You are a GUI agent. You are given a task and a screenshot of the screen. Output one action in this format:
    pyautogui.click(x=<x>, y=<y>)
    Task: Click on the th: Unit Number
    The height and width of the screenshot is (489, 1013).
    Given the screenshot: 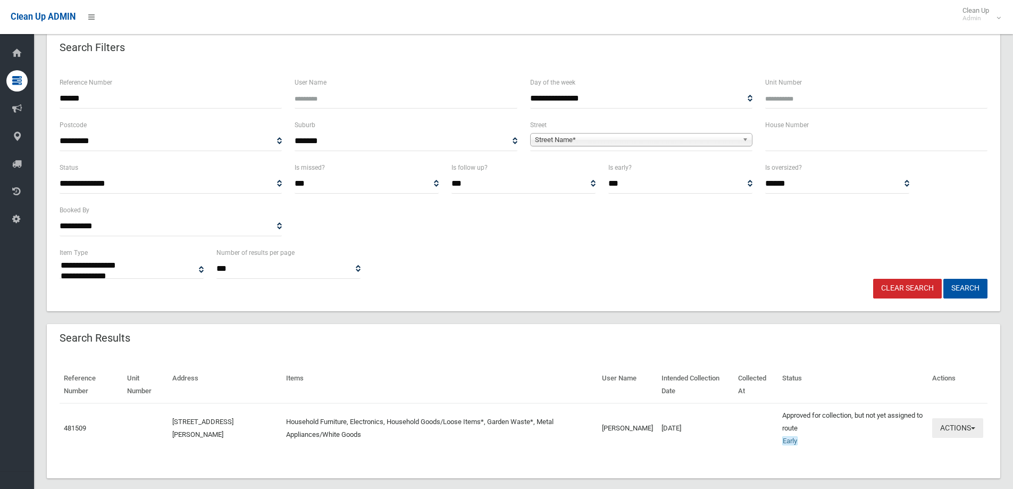 What is the action you would take?
    pyautogui.click(x=145, y=385)
    